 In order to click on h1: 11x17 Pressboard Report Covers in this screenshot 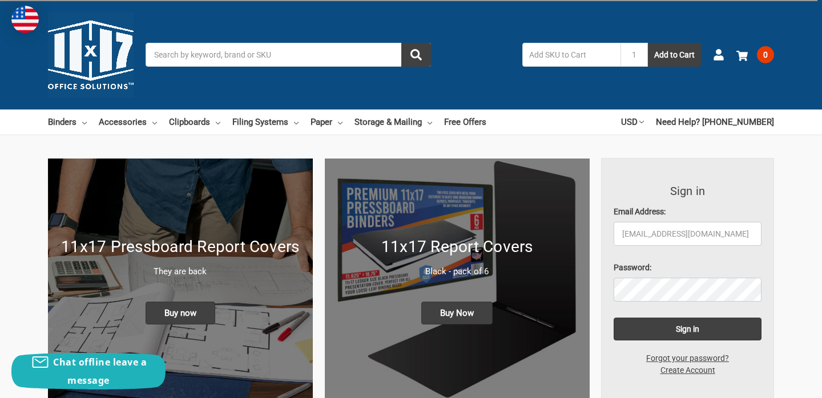, I will do `click(180, 247)`.